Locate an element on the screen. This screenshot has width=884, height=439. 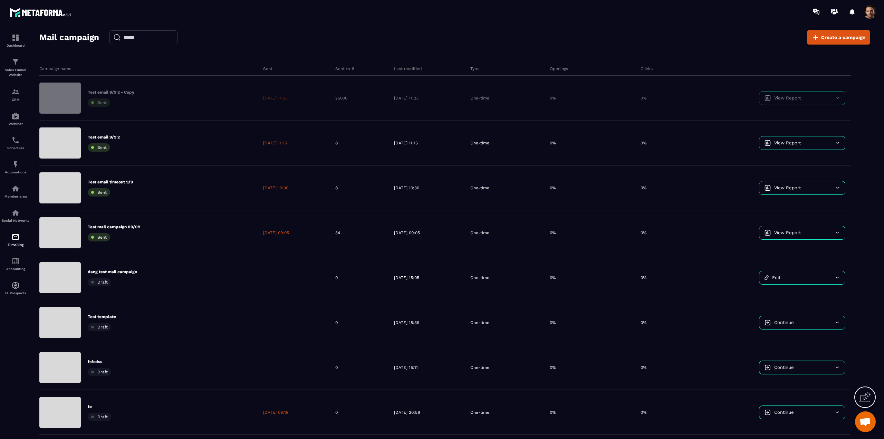
p: fsfsdss is located at coordinates (99, 361).